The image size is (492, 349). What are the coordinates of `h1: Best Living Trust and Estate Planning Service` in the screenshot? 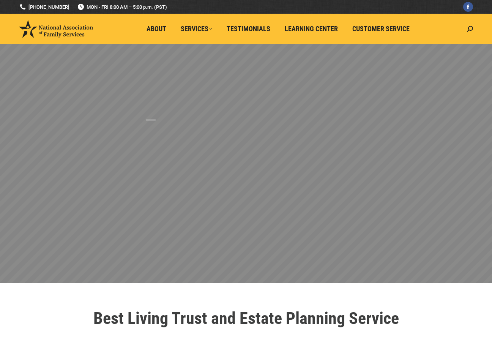 It's located at (246, 318).